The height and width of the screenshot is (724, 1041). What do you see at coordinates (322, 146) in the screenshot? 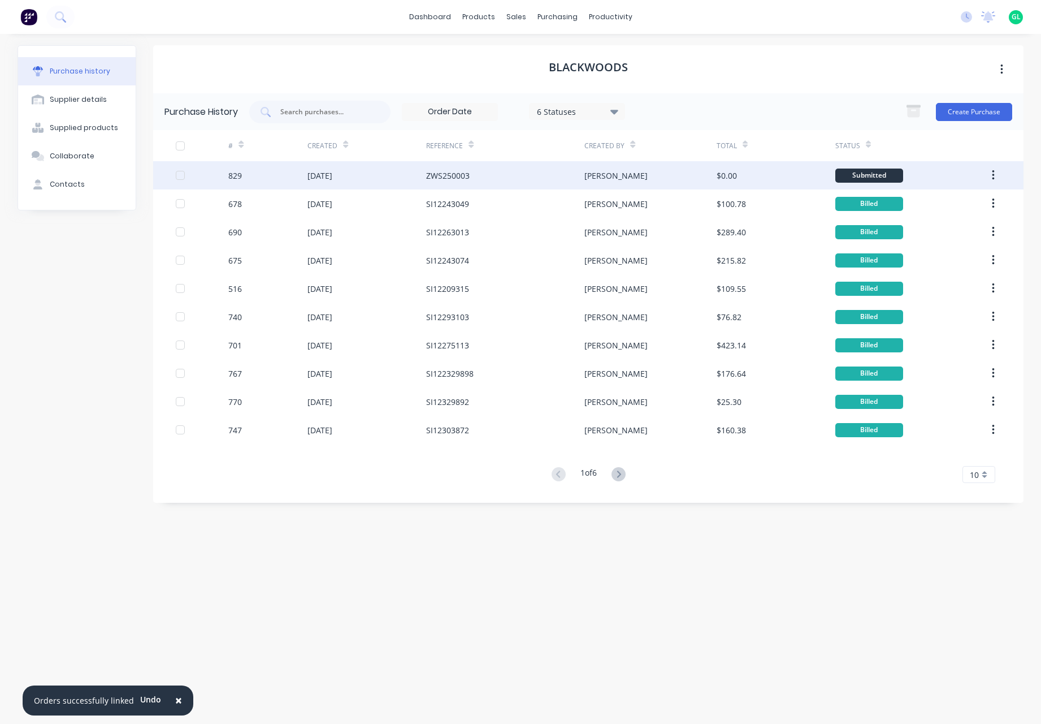
I see `div: Created` at bounding box center [322, 146].